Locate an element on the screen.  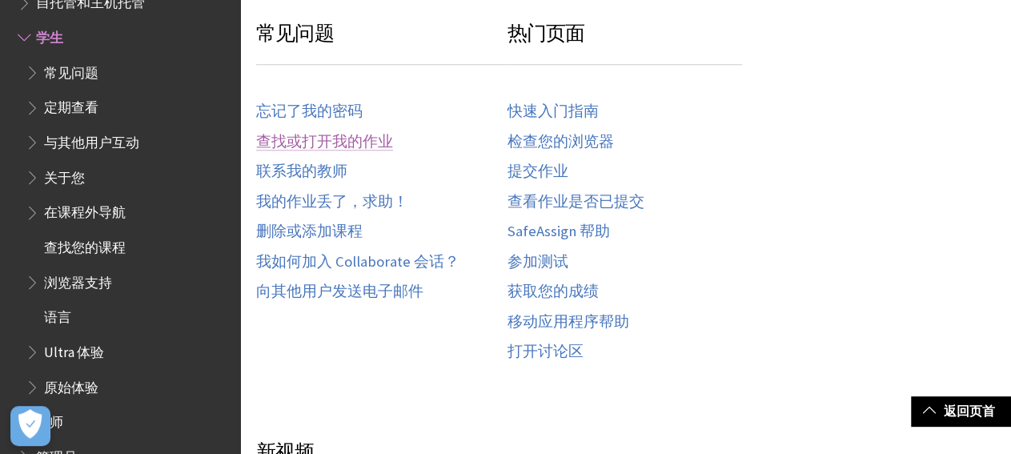
a: 获取您的成绩 is located at coordinates (553, 291).